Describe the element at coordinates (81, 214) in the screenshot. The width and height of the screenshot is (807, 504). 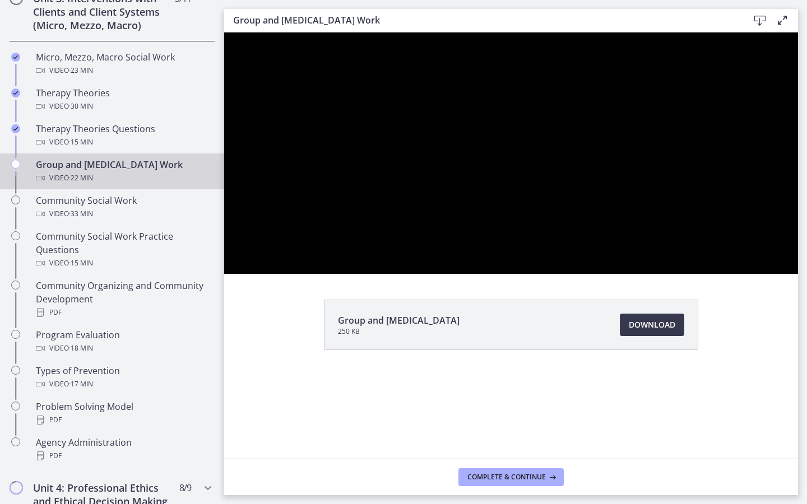
I see `span: · 33 min` at that location.